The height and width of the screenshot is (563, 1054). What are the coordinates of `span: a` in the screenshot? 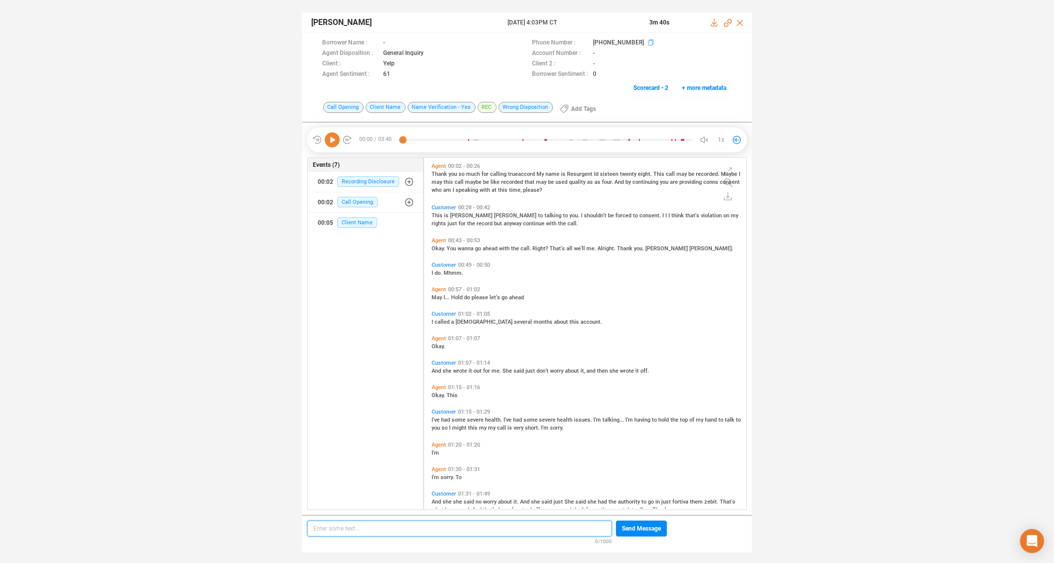 It's located at (453, 322).